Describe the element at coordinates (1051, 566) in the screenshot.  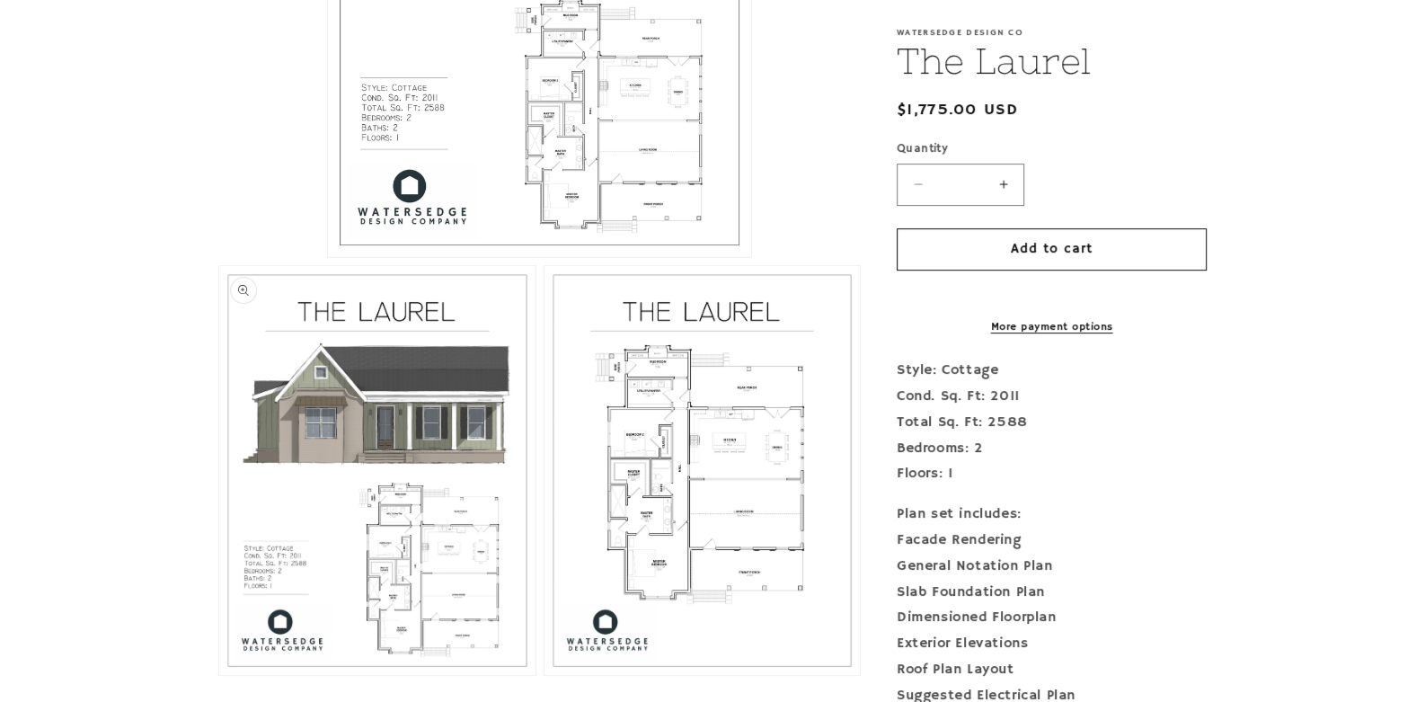
I see `div: General Notation Plan` at that location.